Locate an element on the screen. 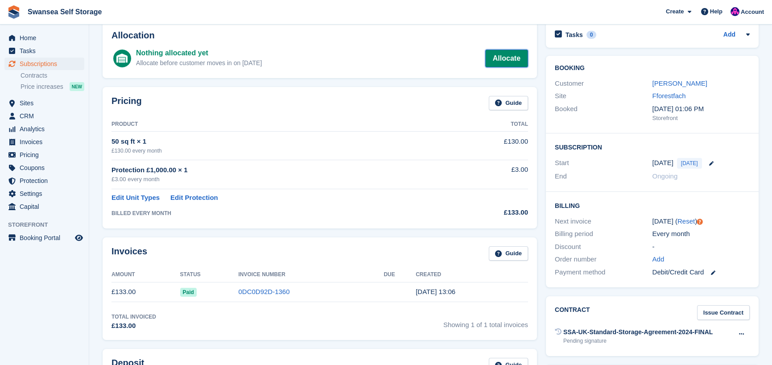 This screenshot has width=772, height=365. span: Ongoing is located at coordinates (665, 176).